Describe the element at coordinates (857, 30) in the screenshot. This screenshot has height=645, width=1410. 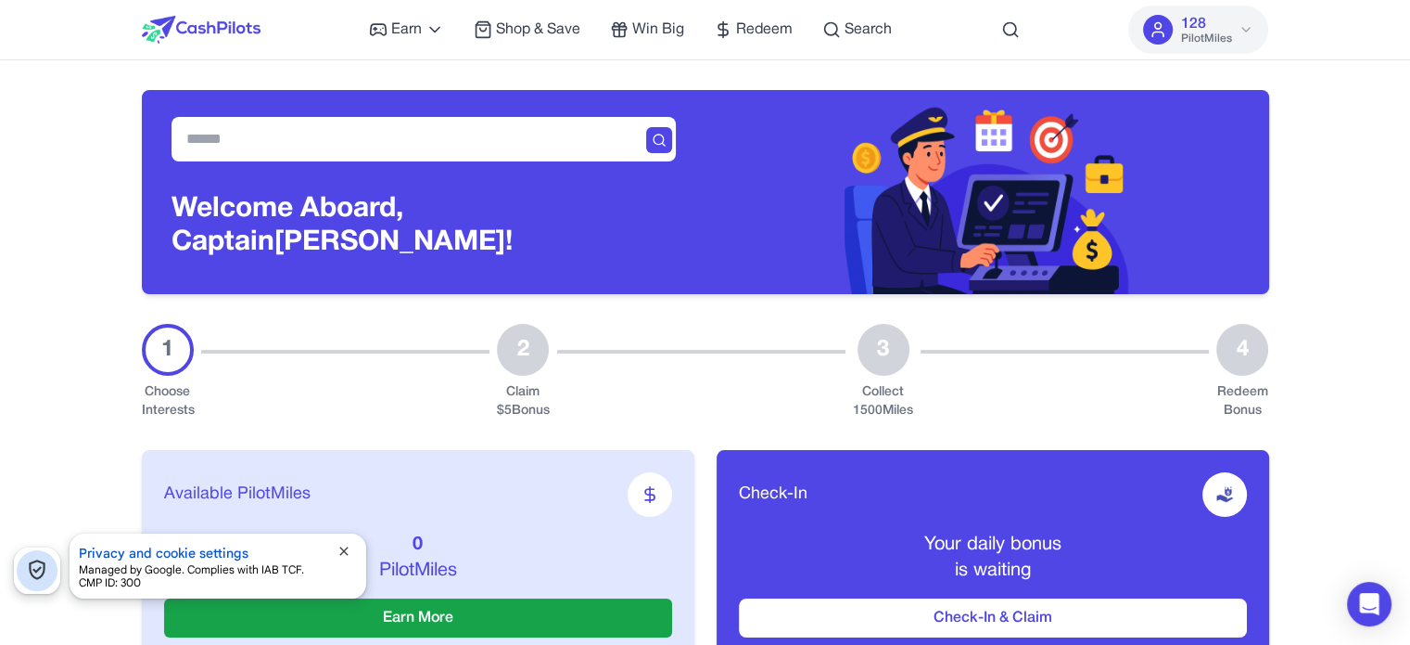
I see `a: Search` at that location.